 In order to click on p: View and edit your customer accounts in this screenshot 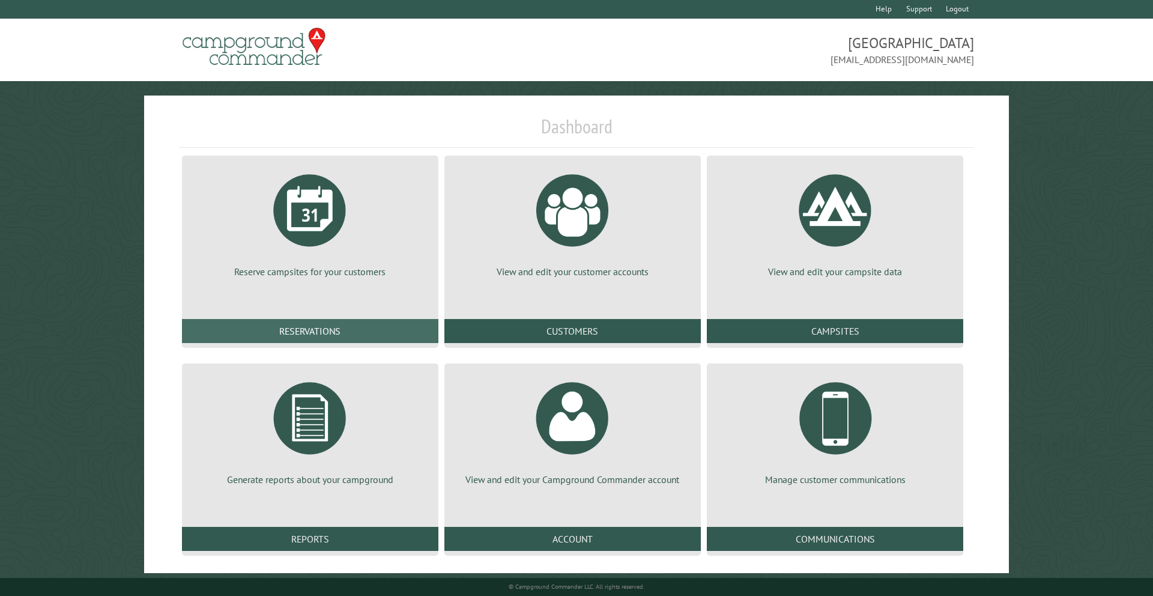, I will do `click(572, 271)`.